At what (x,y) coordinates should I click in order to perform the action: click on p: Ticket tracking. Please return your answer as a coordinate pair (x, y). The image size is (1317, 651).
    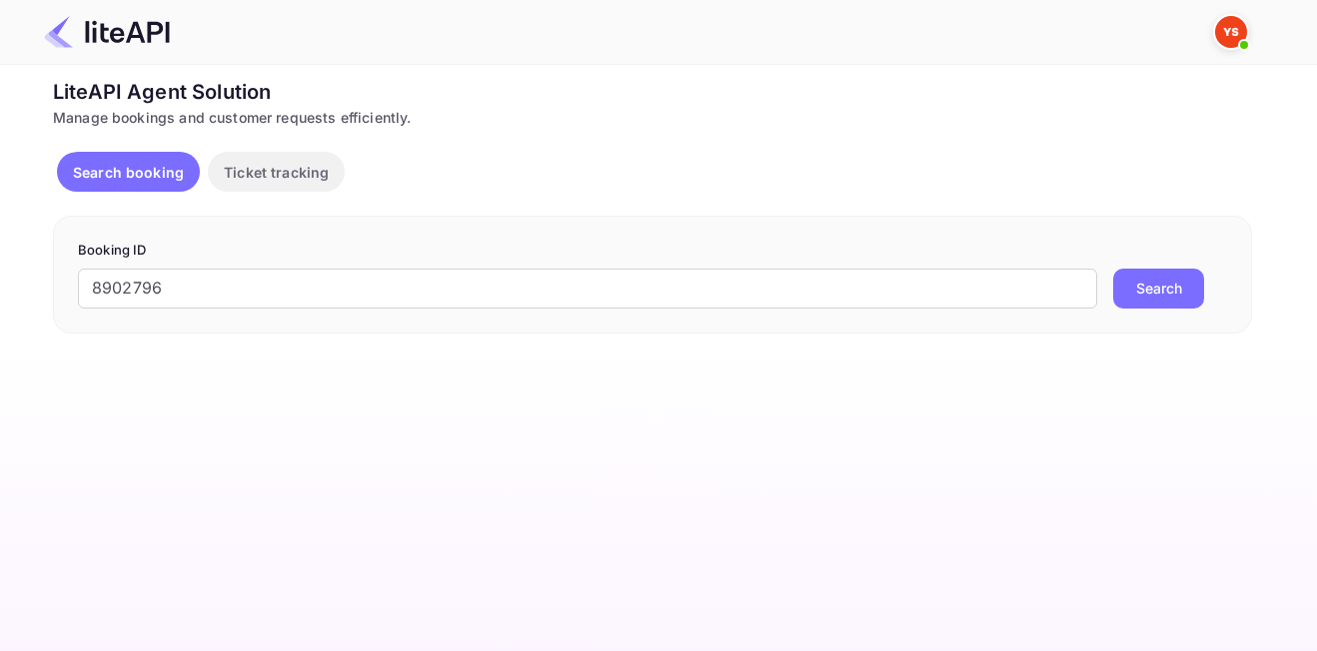
    Looking at the image, I should click on (276, 172).